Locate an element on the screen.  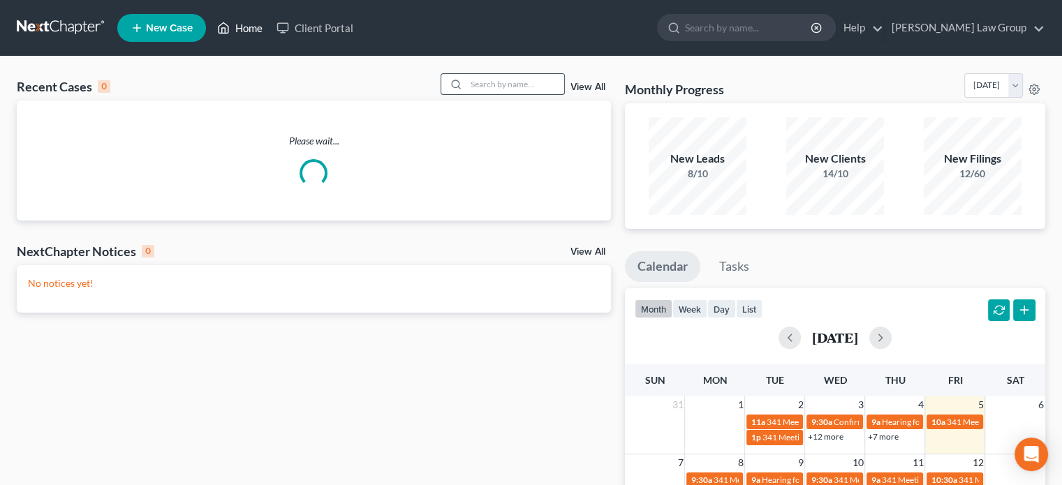
p: No notices yet! is located at coordinates (314, 284).